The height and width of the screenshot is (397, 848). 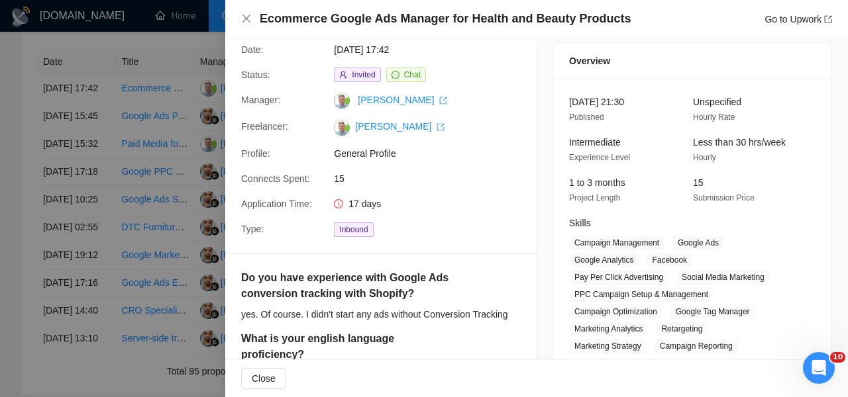 What do you see at coordinates (615, 312) in the screenshot?
I see `span: Campaign Optimization` at bounding box center [615, 312].